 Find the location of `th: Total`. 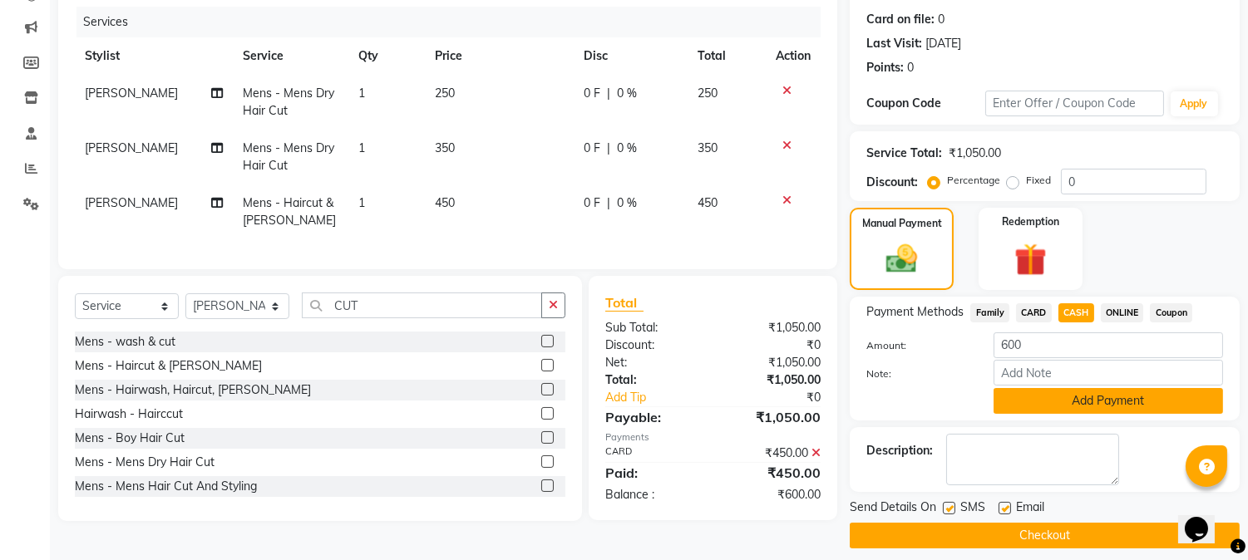

th: Total is located at coordinates (727, 56).